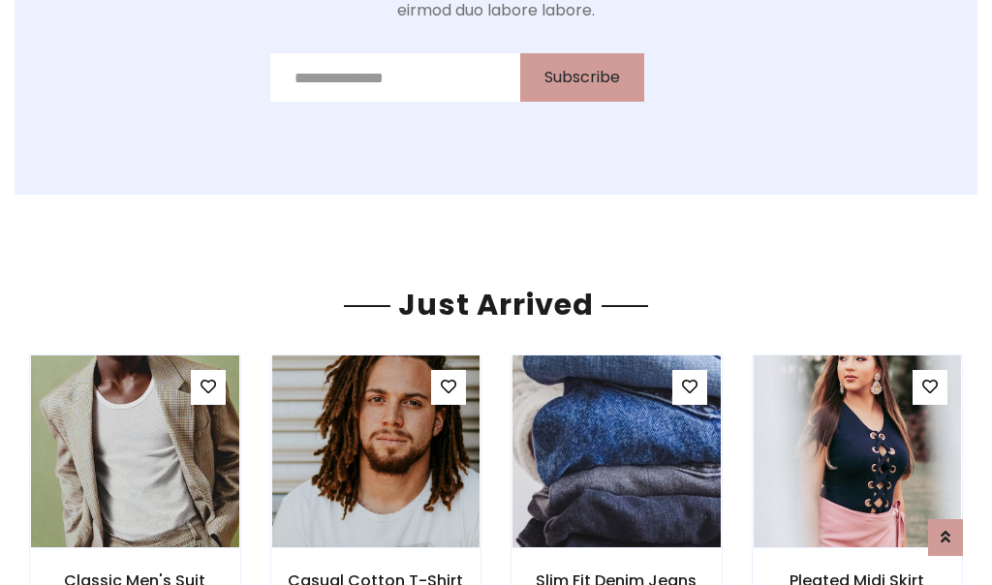  Describe the element at coordinates (496, 304) in the screenshot. I see `span: Just Arrived` at that location.